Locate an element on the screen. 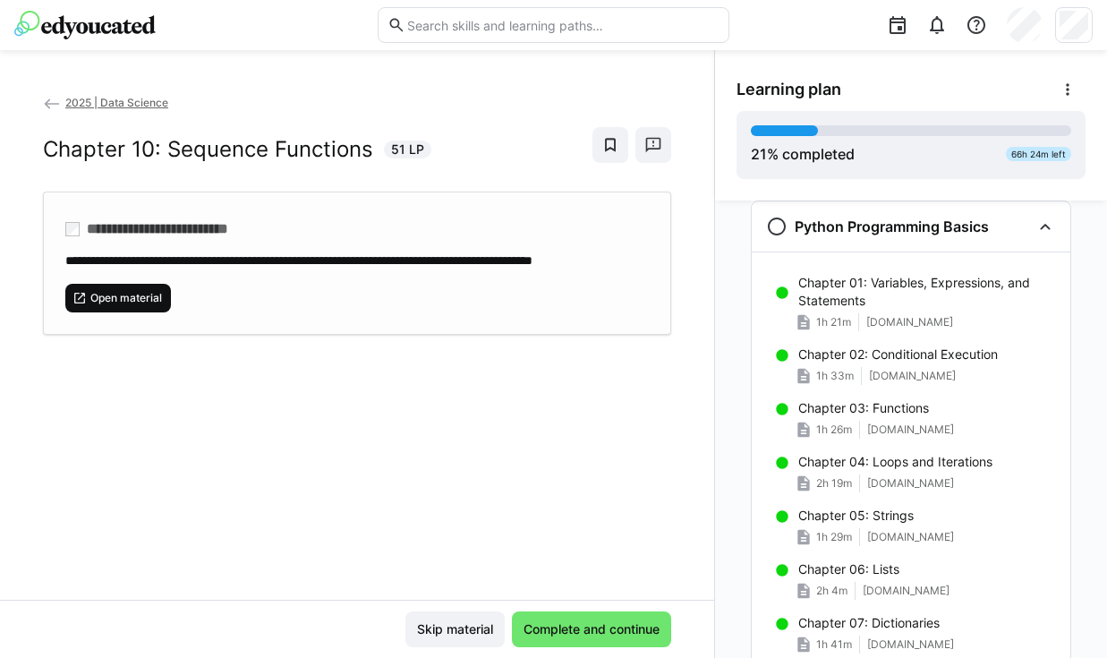 Image resolution: width=1107 pixels, height=658 pixels. h2: Chapter 10: Sequence Functions is located at coordinates (208, 149).